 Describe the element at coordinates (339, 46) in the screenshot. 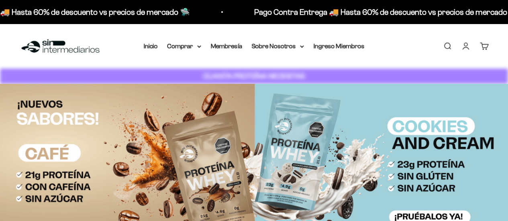

I see `a: Ingreso Miembros` at that location.